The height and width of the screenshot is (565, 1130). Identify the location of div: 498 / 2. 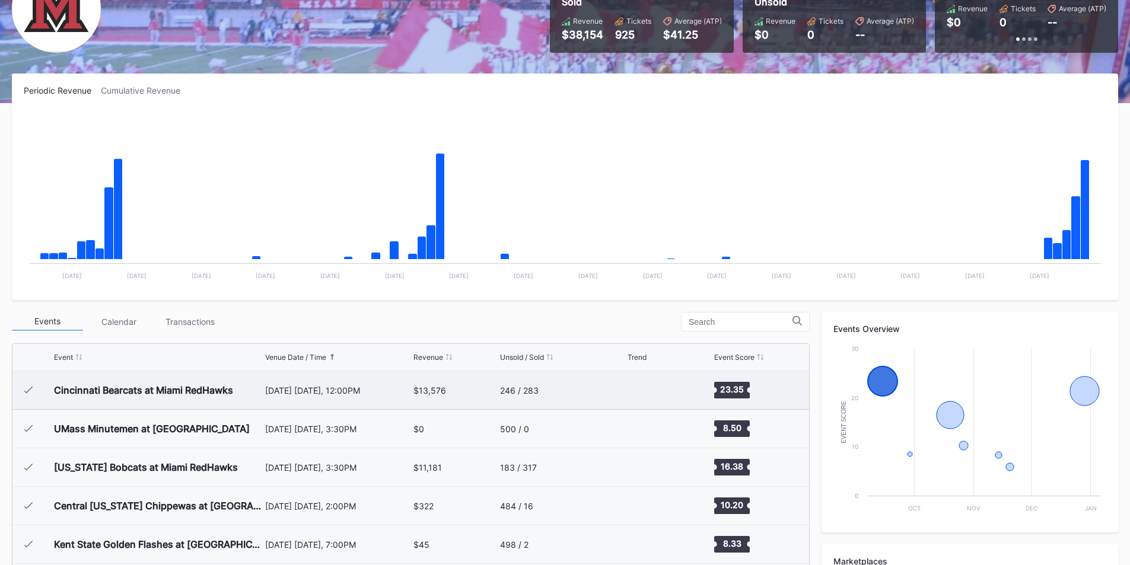
(514, 544).